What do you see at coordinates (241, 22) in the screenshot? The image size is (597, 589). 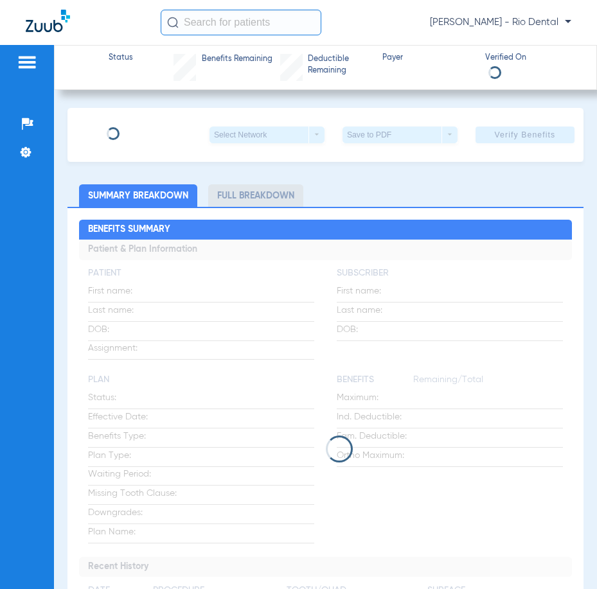 I see `input: Search for patients` at bounding box center [241, 22].